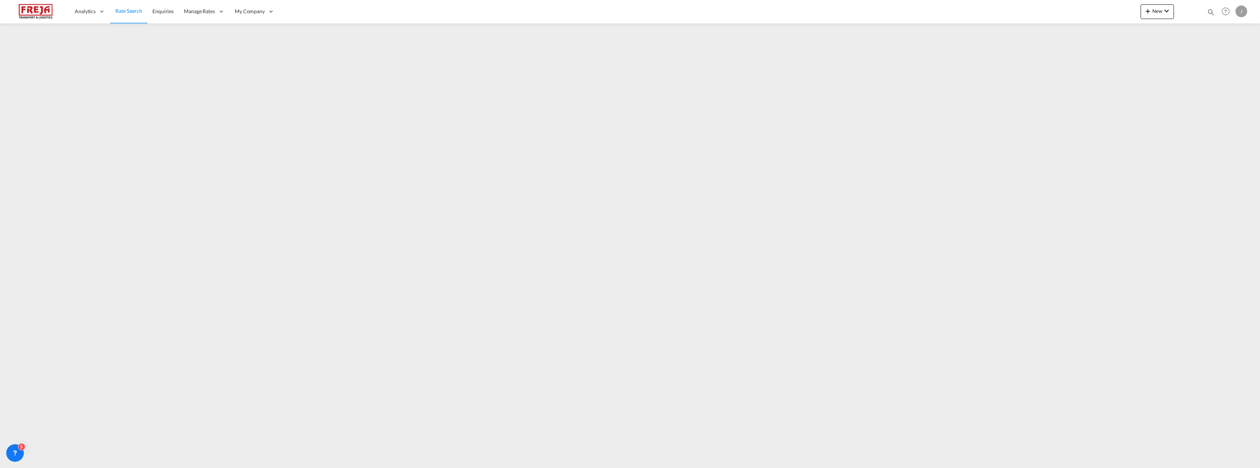 This screenshot has width=1260, height=468. Describe the element at coordinates (199, 11) in the screenshot. I see `span: Manage Rates` at that location.